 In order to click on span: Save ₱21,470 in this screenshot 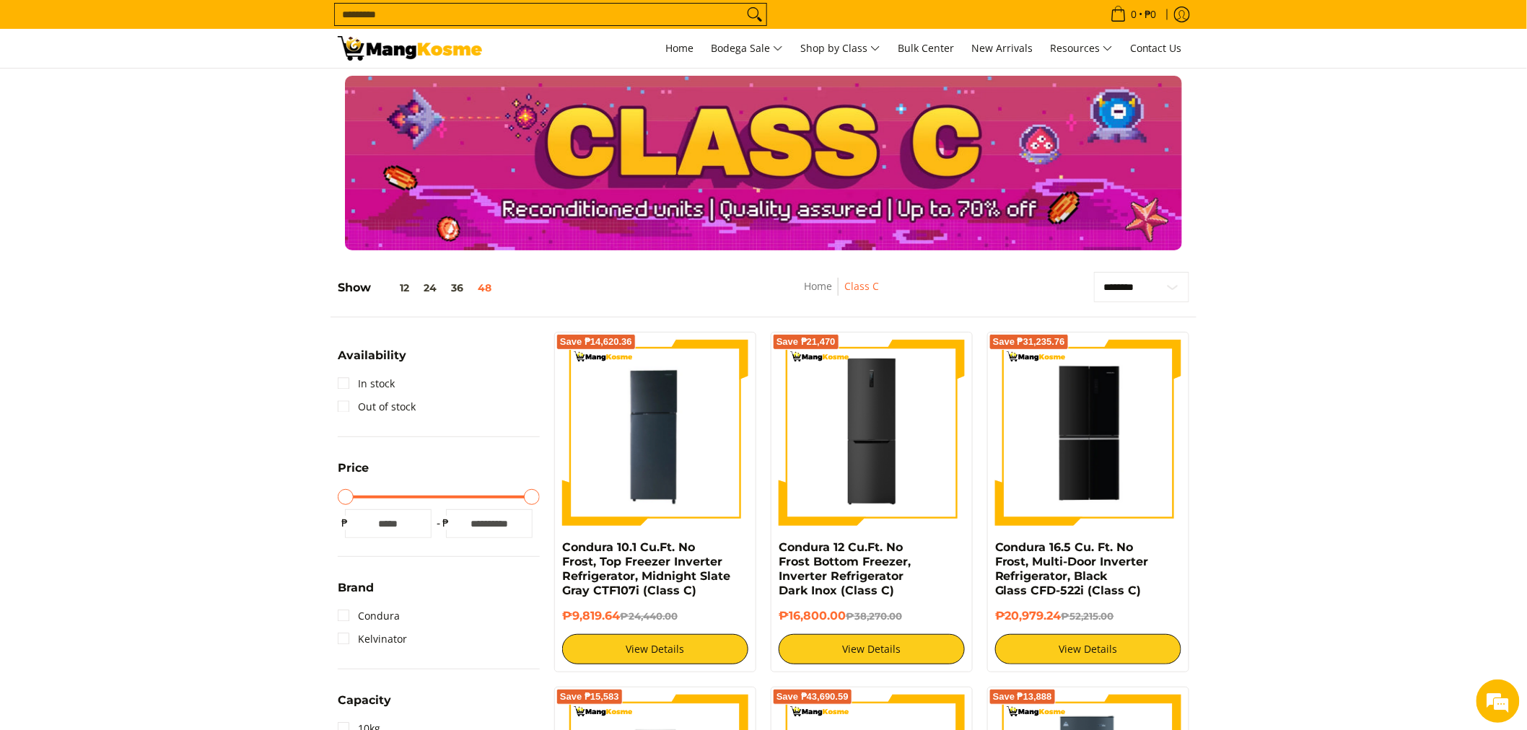, I will do `click(806, 342)`.